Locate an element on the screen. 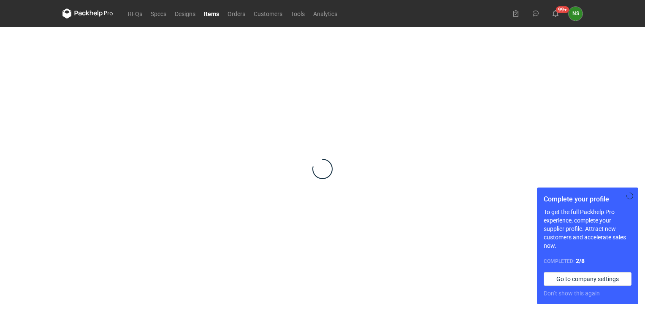 This screenshot has height=311, width=645. a: Analytics is located at coordinates (325, 14).